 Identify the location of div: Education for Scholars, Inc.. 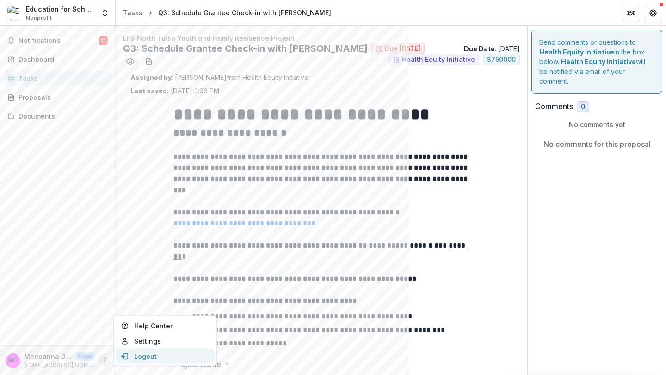
(60, 9).